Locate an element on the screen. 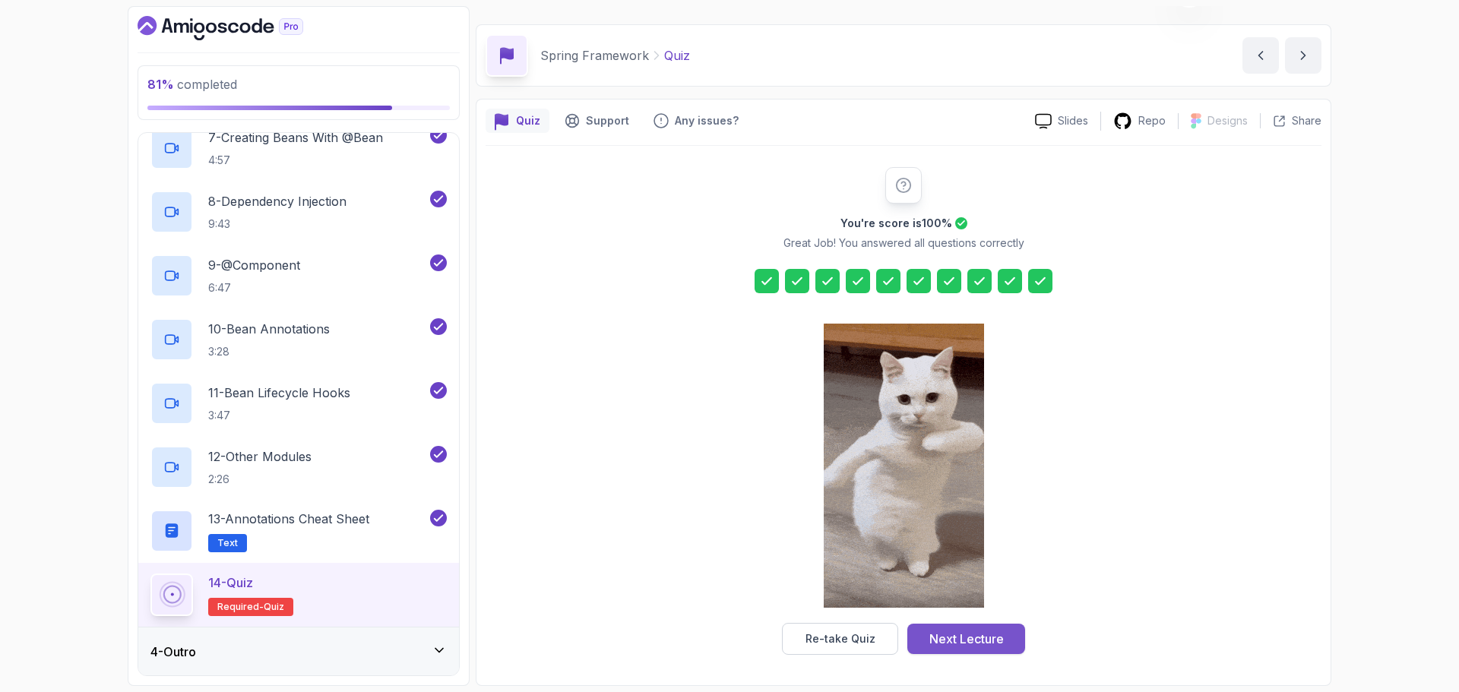 This screenshot has height=692, width=1459. button: 9-@Component6:47 is located at coordinates (299, 276).